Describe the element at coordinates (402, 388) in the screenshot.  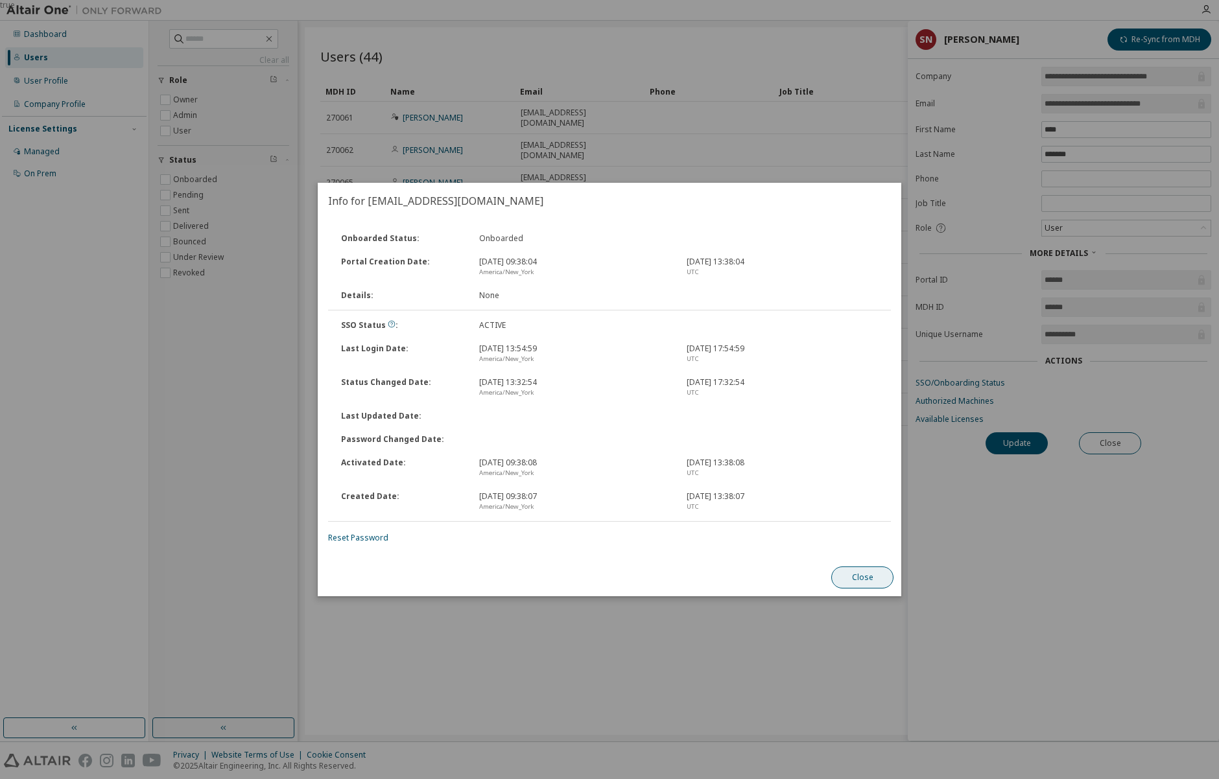
I see `div: Status Changed Date :` at that location.